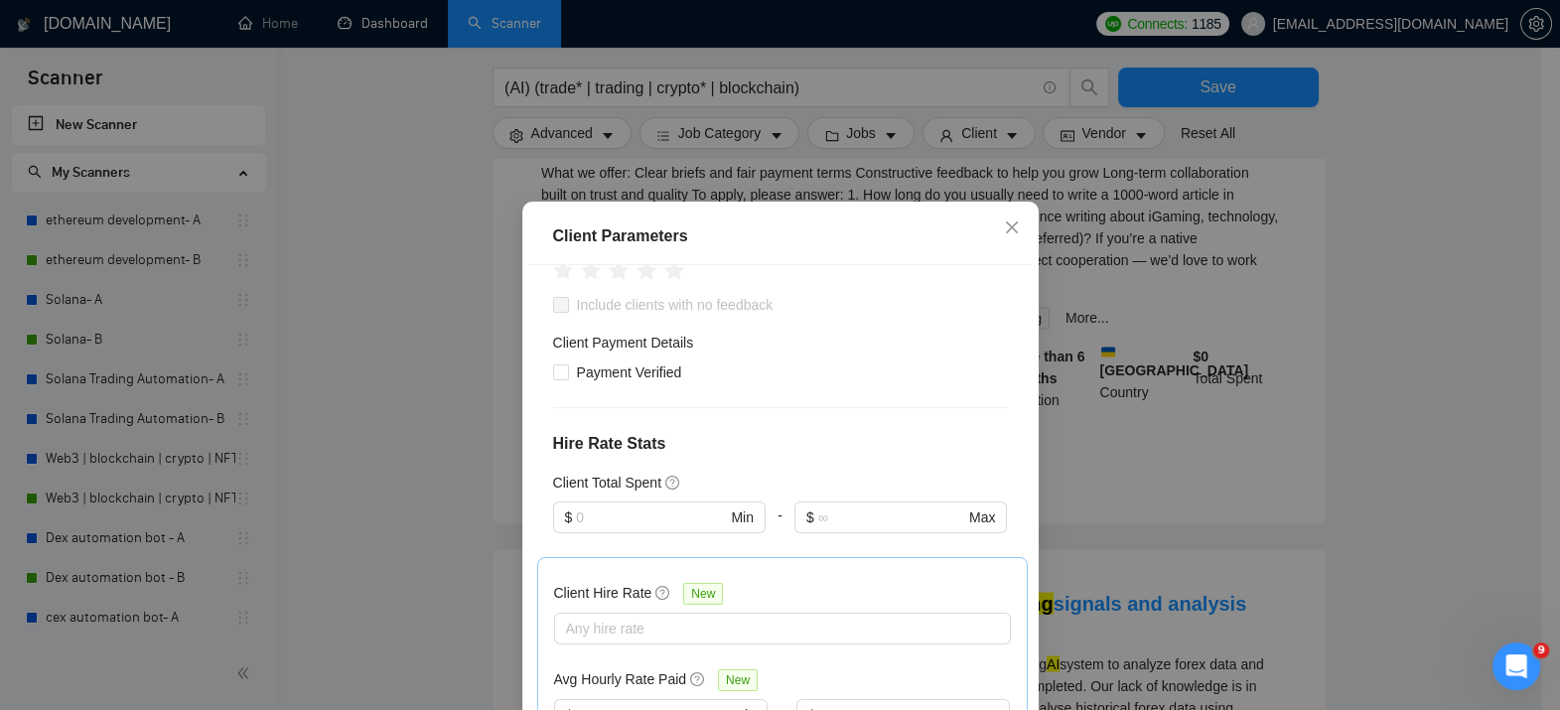  I want to click on h4: Hire Rate Stats, so click(781, 444).